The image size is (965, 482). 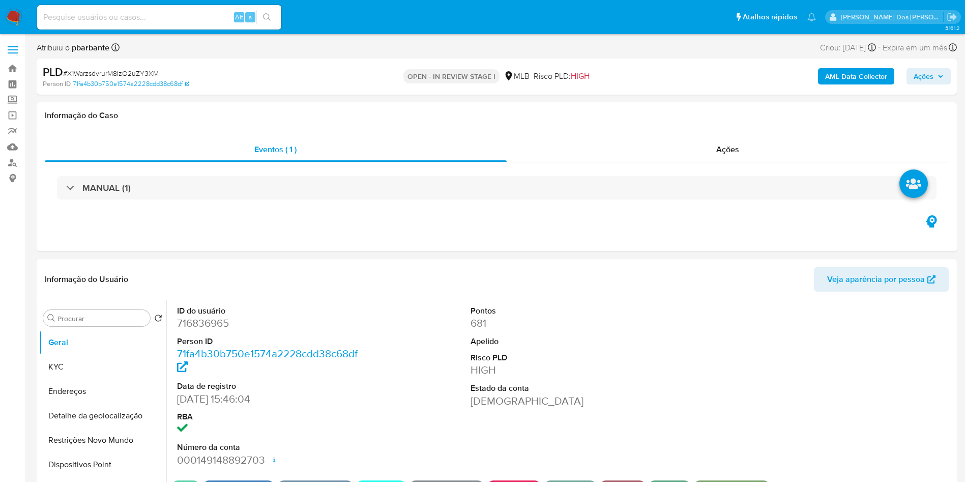 I want to click on button: Procurar, so click(x=51, y=318).